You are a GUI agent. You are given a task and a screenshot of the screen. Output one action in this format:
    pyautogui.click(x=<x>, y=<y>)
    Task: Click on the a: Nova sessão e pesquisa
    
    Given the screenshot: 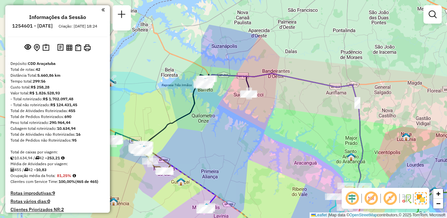 What is the action you would take?
    pyautogui.click(x=122, y=15)
    